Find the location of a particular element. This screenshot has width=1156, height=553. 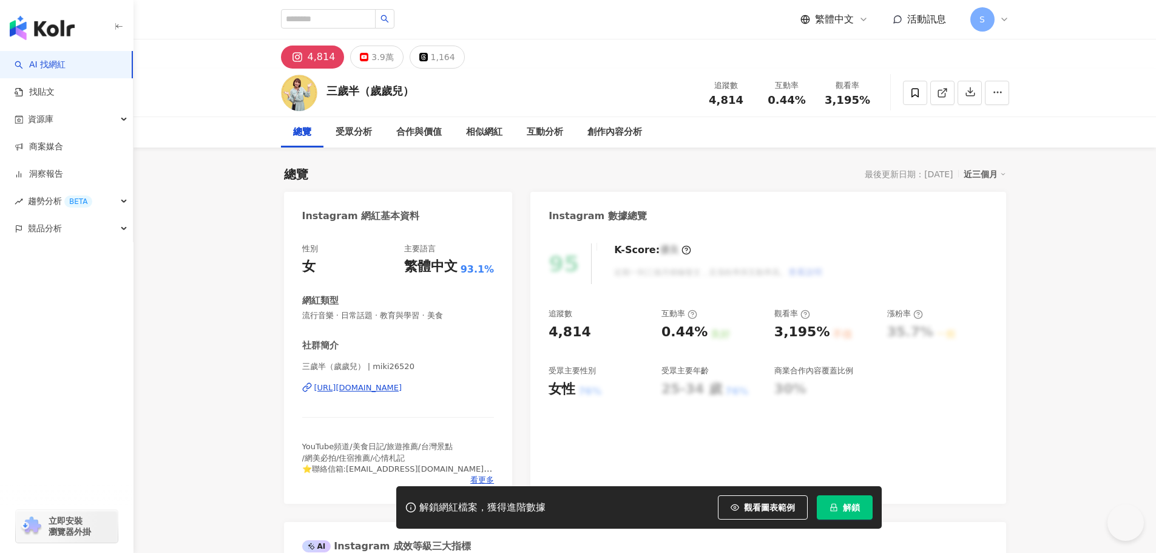

button: 4,814 is located at coordinates (313, 57).